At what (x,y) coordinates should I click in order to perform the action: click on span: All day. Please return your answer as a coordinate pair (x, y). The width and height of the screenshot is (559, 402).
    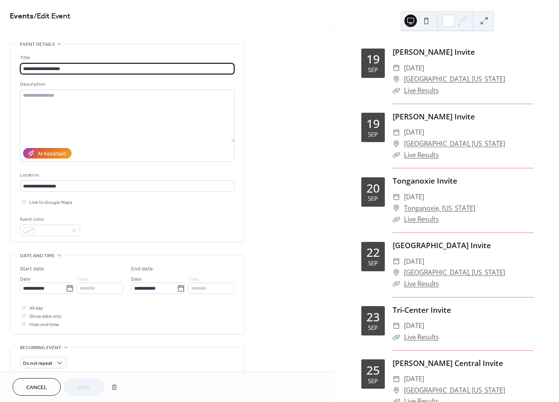
    Looking at the image, I should click on (36, 308).